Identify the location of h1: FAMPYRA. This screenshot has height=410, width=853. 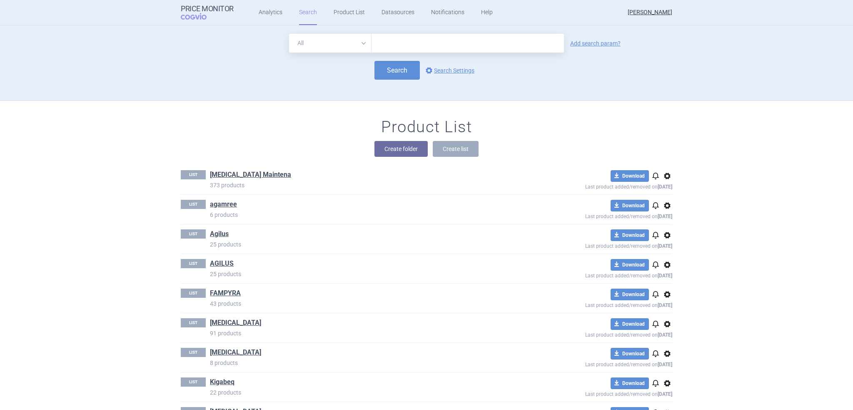
(225, 294).